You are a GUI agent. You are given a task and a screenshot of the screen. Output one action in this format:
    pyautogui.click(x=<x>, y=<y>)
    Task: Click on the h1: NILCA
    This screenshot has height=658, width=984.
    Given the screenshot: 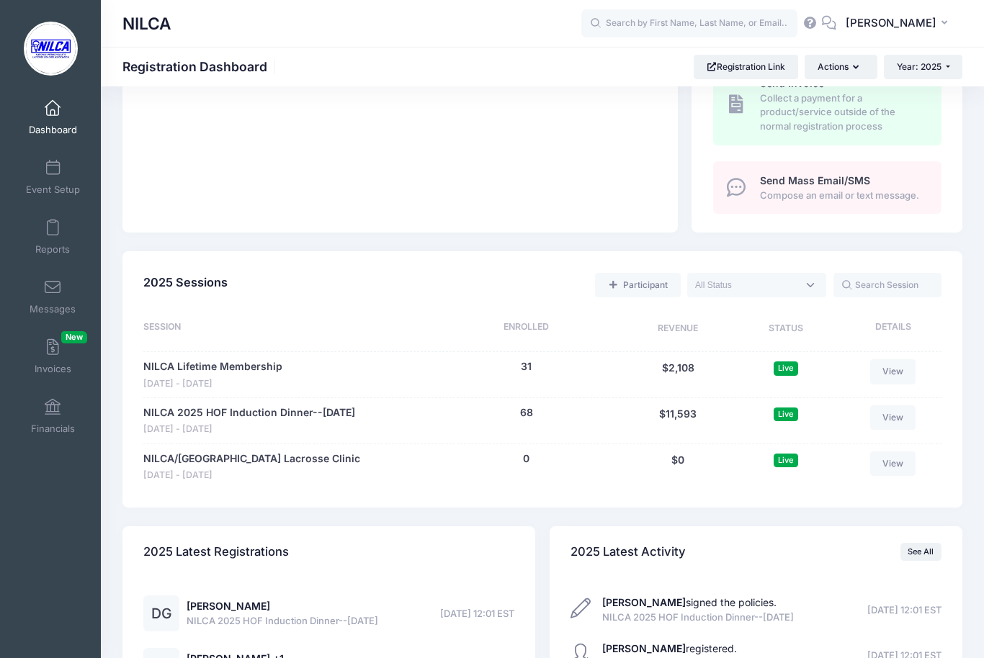 What is the action you would take?
    pyautogui.click(x=147, y=24)
    